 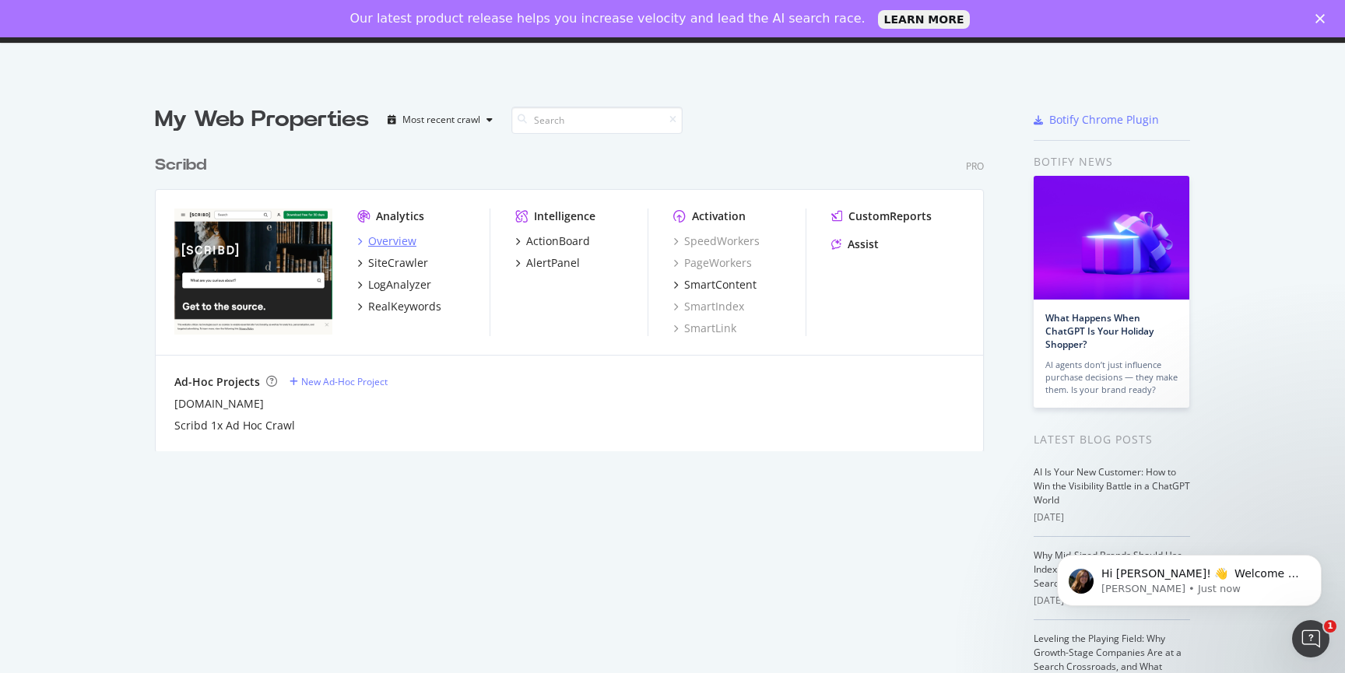 I want to click on img: What Happens When ChatGPT Is Your Holiday Shopper?, so click(x=1112, y=237).